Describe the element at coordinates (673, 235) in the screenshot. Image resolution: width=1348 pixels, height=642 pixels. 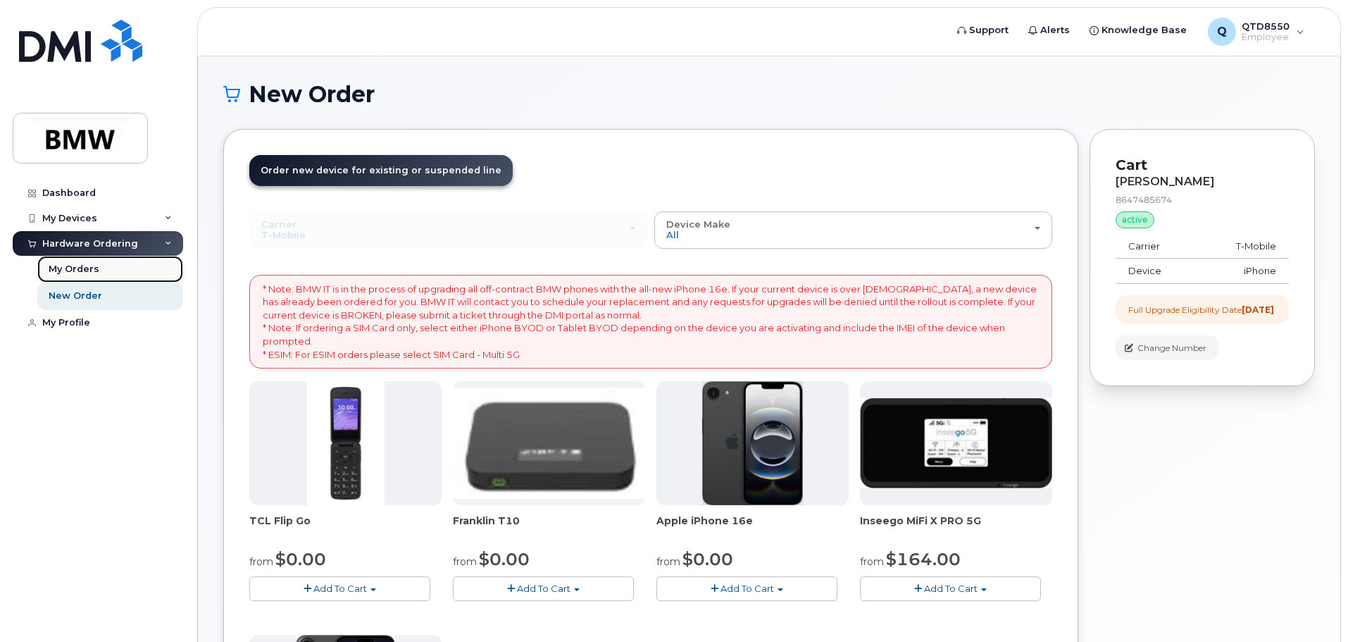
I see `span: All` at that location.